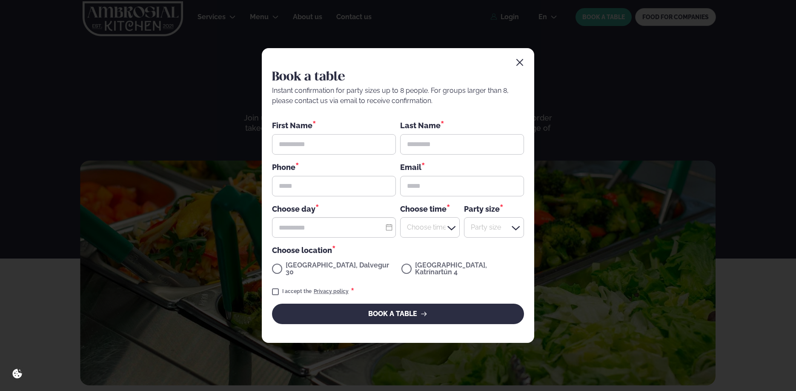  I want to click on div: Phone, so click(334, 167).